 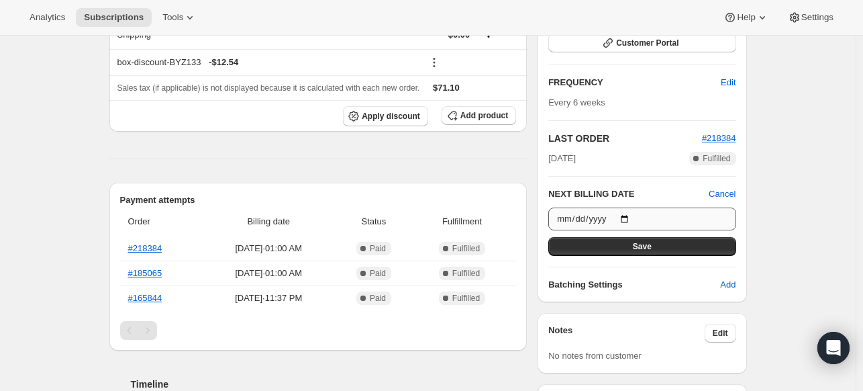 I want to click on nav: Pagination, so click(x=318, y=330).